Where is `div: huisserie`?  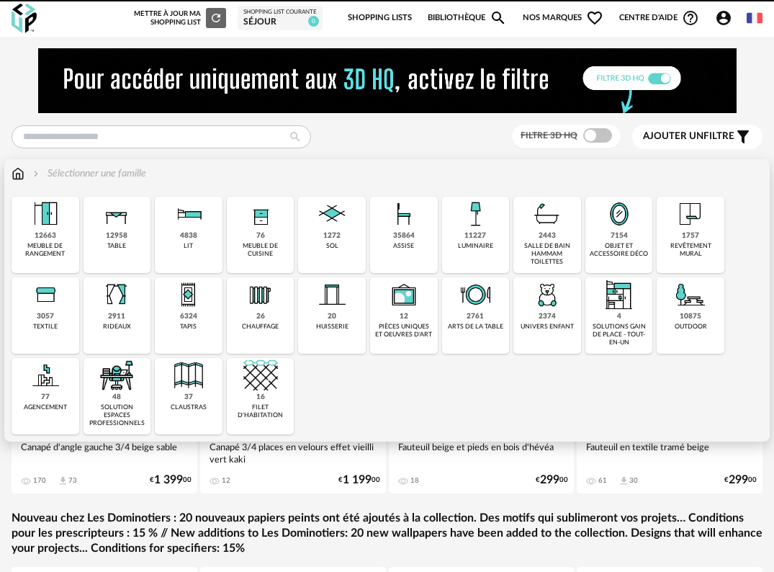
div: huisserie is located at coordinates (332, 326).